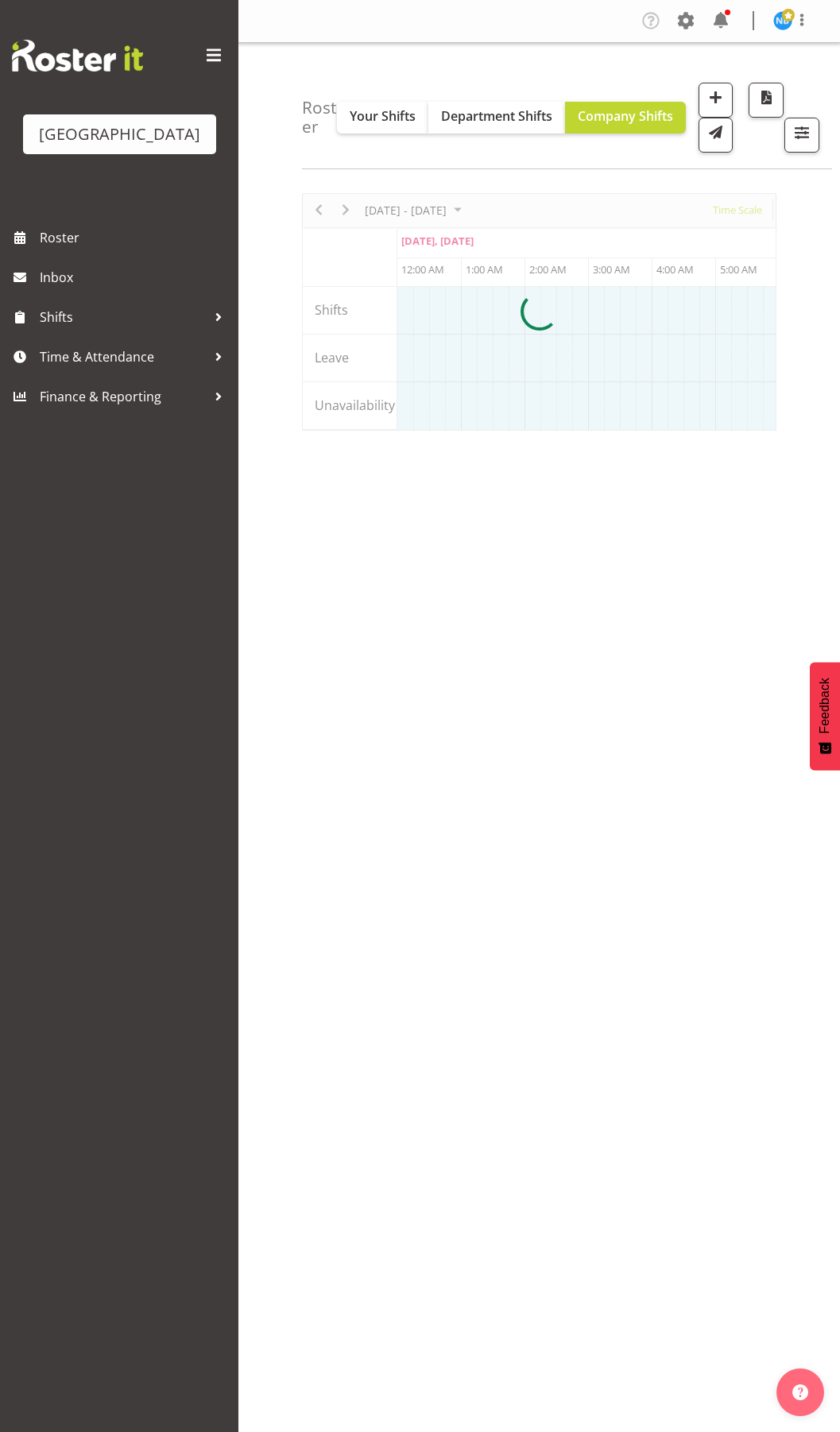 The width and height of the screenshot is (840, 1432). Describe the element at coordinates (824, 706) in the screenshot. I see `span: Feedback` at that location.